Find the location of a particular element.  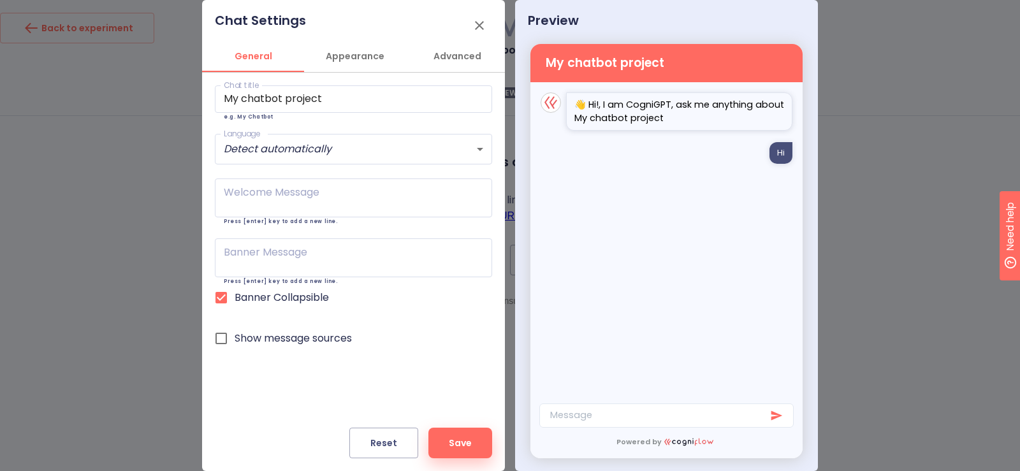

span: Appearance is located at coordinates (355, 56).